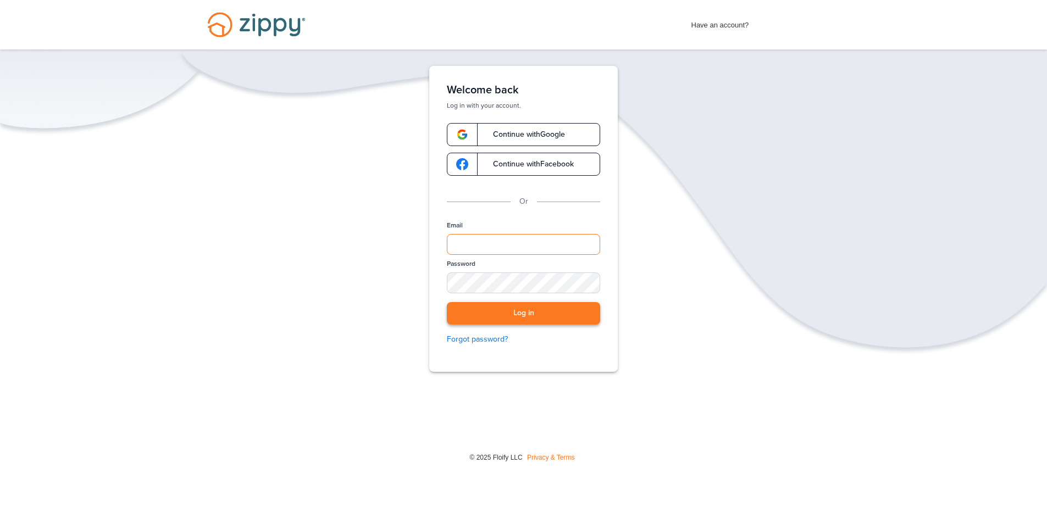 The image size is (1047, 519). What do you see at coordinates (720, 23) in the screenshot?
I see `span: Have an account?` at bounding box center [720, 23].